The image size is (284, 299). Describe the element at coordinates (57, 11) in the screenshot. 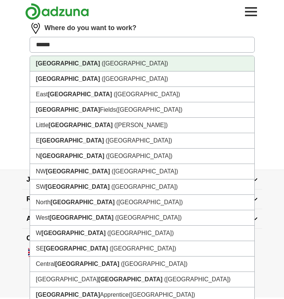

I see `img: Adzuna logo` at that location.